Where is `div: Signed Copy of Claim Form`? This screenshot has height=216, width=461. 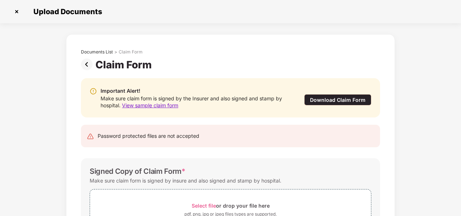 div: Signed Copy of Claim Form is located at coordinates (138, 171).